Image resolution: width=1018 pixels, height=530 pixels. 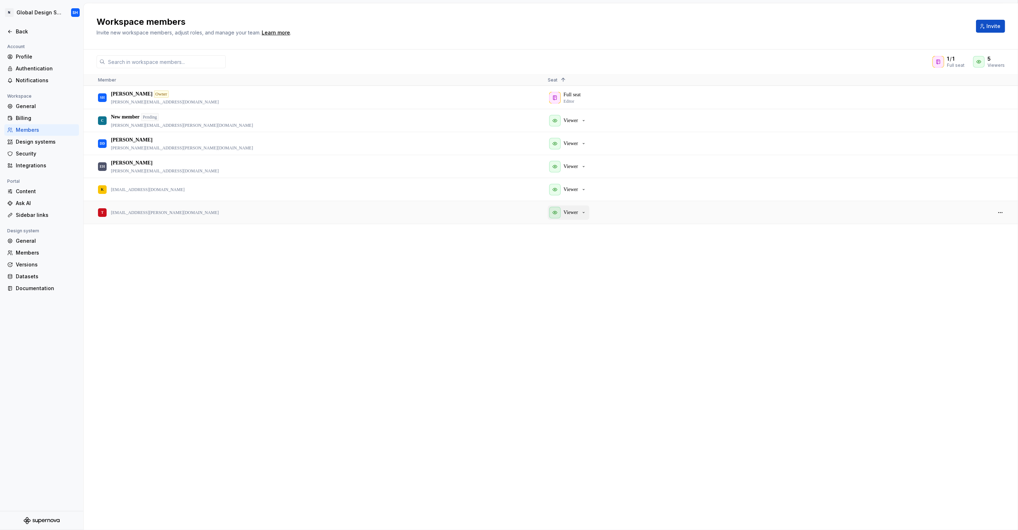 What do you see at coordinates (46, 165) in the screenshot?
I see `div: Integrations` at bounding box center [46, 165].